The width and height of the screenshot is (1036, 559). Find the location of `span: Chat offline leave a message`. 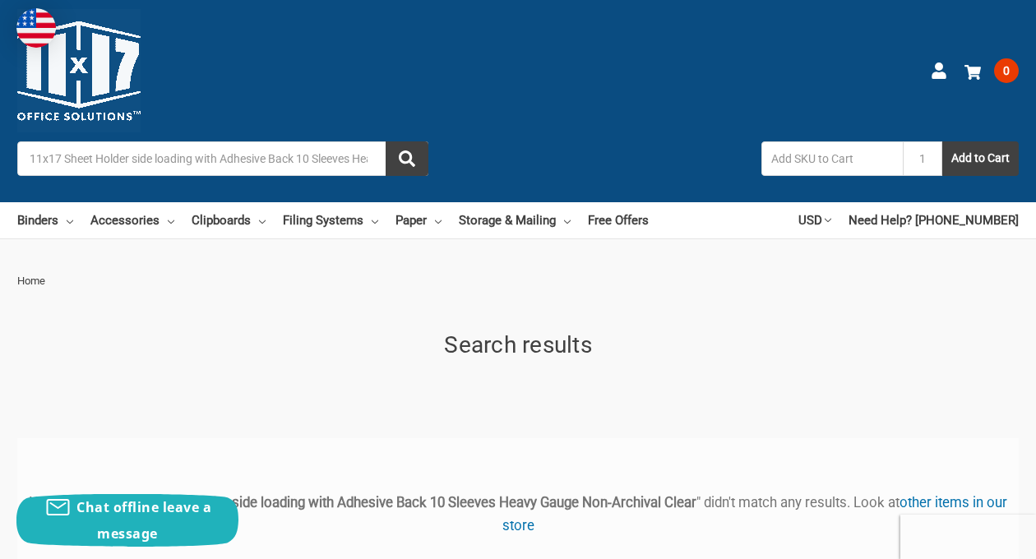

span: Chat offline leave a message is located at coordinates (144, 521).